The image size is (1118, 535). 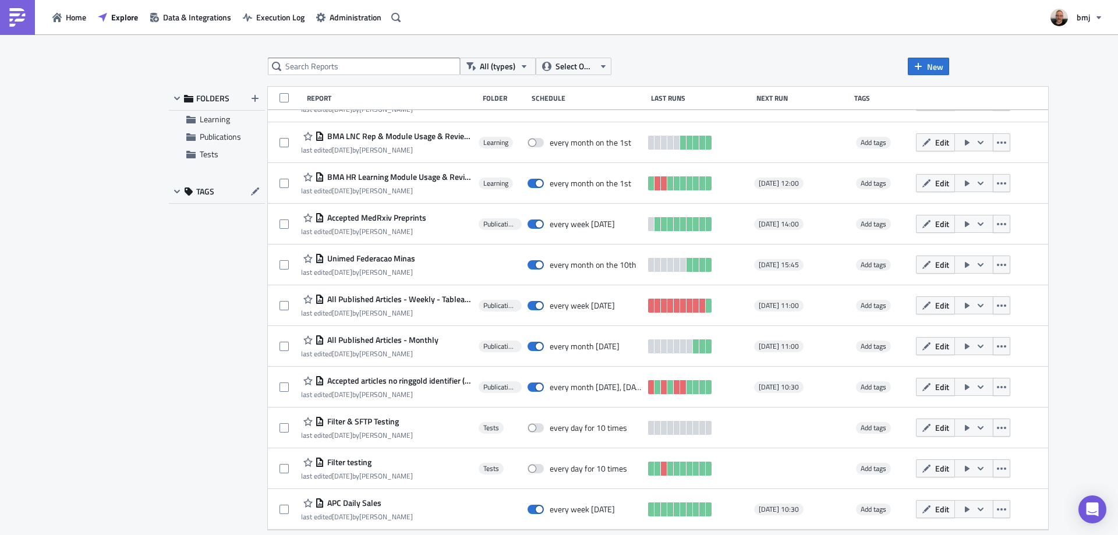 What do you see at coordinates (596, 387) in the screenshot?
I see `div: every month on Monday, Tuesday, Wednesday, Thursday, Friday, Saturday, Sunday` at bounding box center [596, 387].